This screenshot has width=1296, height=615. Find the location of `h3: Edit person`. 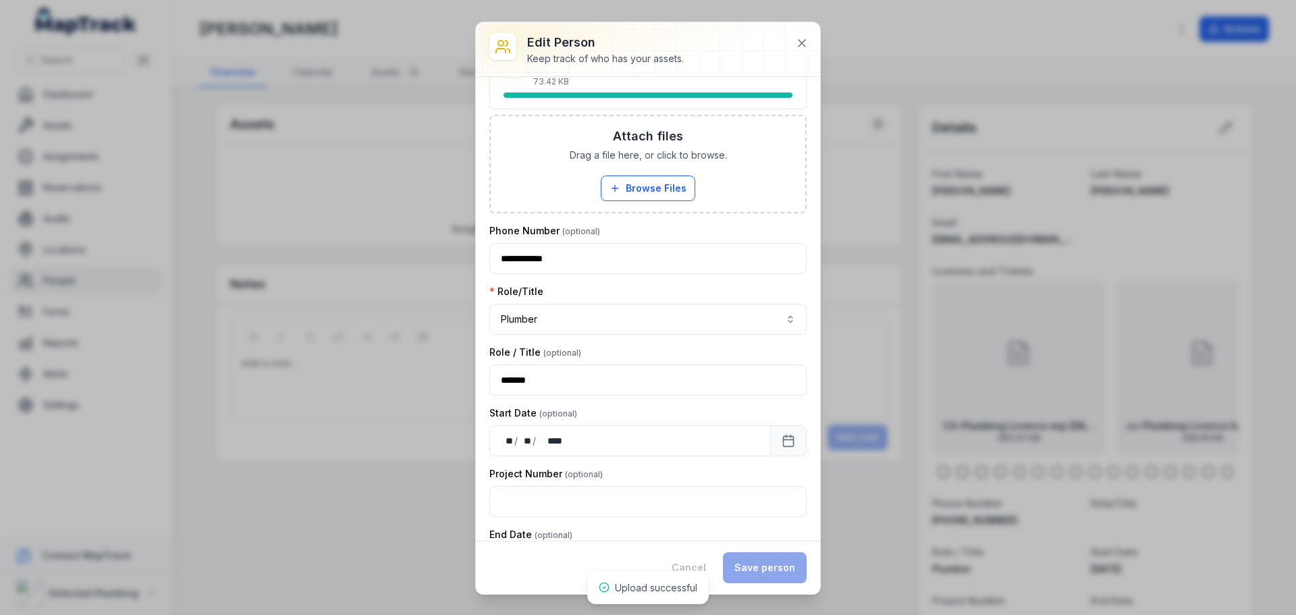

h3: Edit person is located at coordinates (605, 43).